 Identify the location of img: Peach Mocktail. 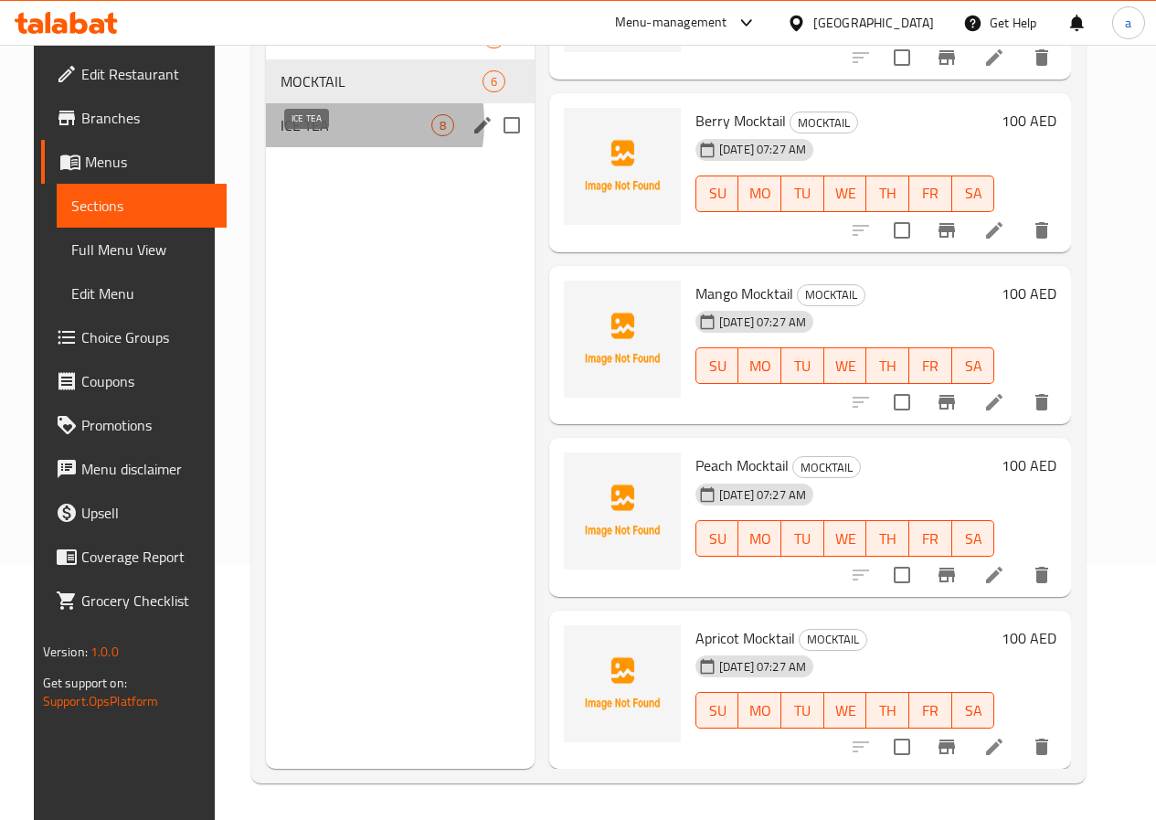
(623, 511).